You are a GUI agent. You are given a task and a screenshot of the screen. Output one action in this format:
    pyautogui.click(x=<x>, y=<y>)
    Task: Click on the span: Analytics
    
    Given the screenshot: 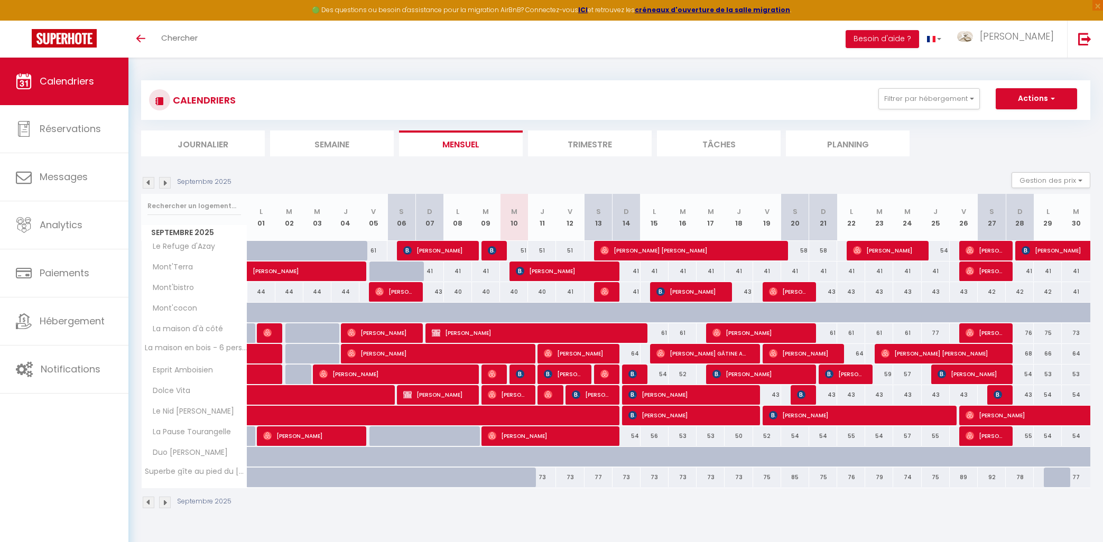 What is the action you would take?
    pyautogui.click(x=61, y=225)
    